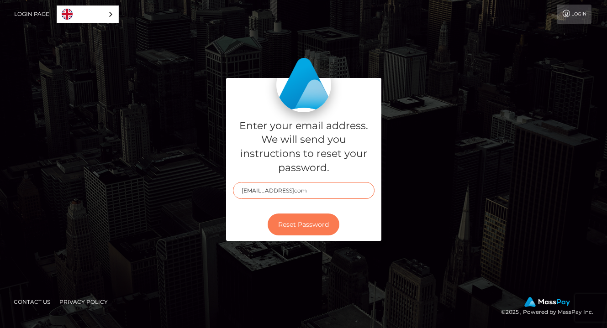 The height and width of the screenshot is (328, 607). Describe the element at coordinates (84, 302) in the screenshot. I see `a: Privacy Policy` at that location.